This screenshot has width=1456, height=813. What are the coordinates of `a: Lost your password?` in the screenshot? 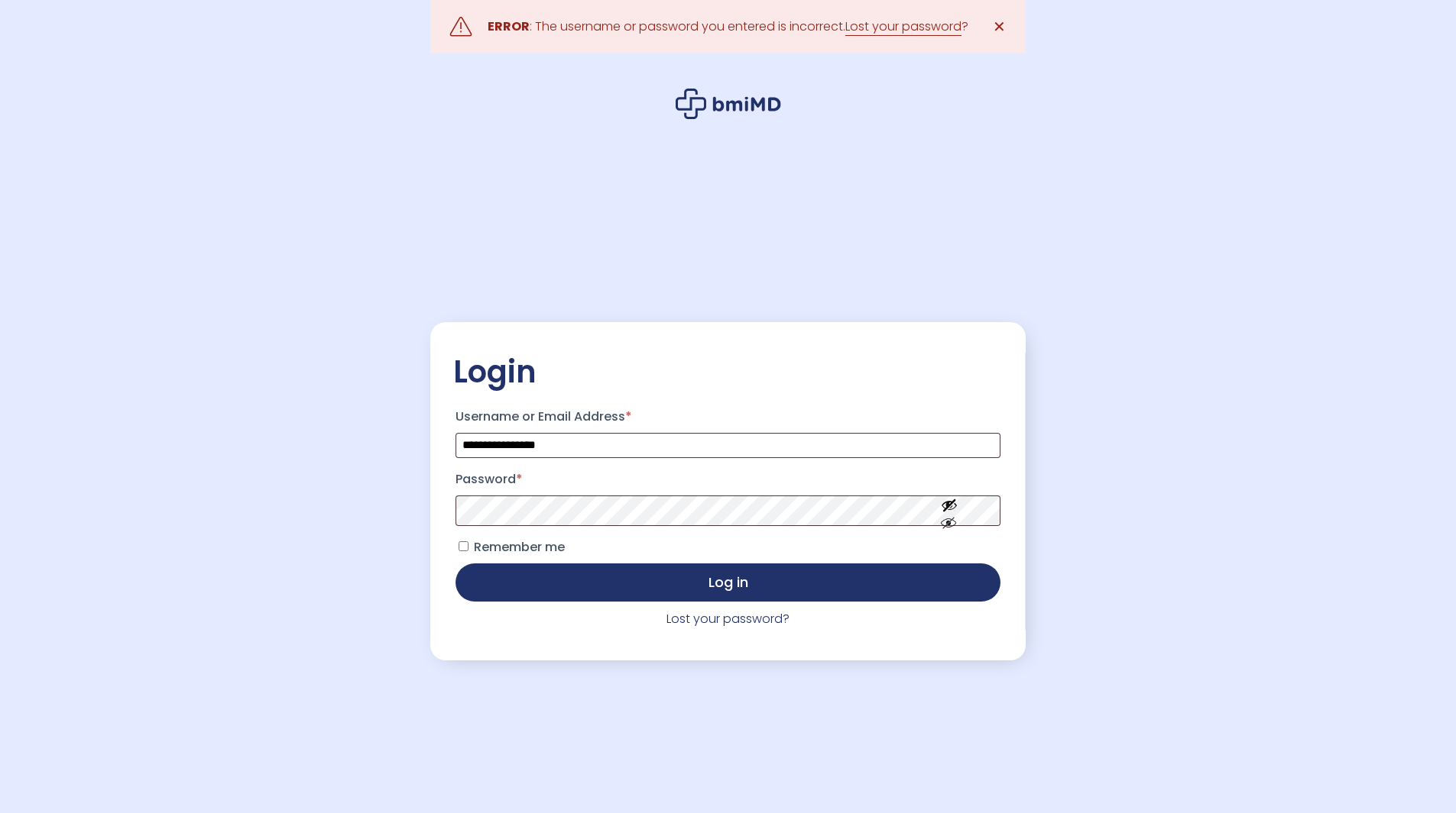 It's located at (728, 619).